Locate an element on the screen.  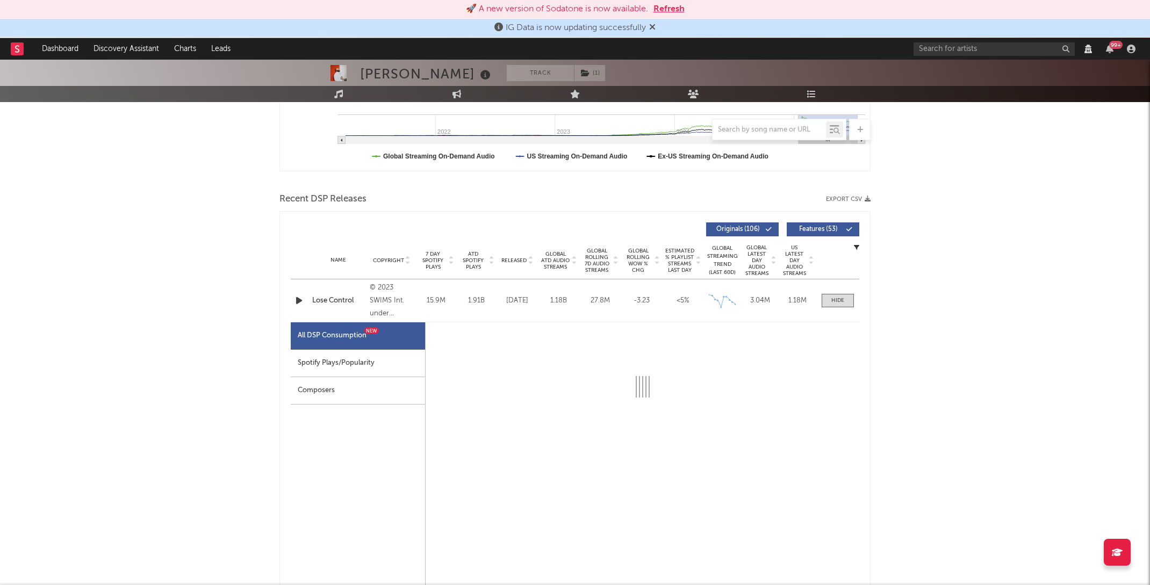
div: Name is located at coordinates (338, 260).